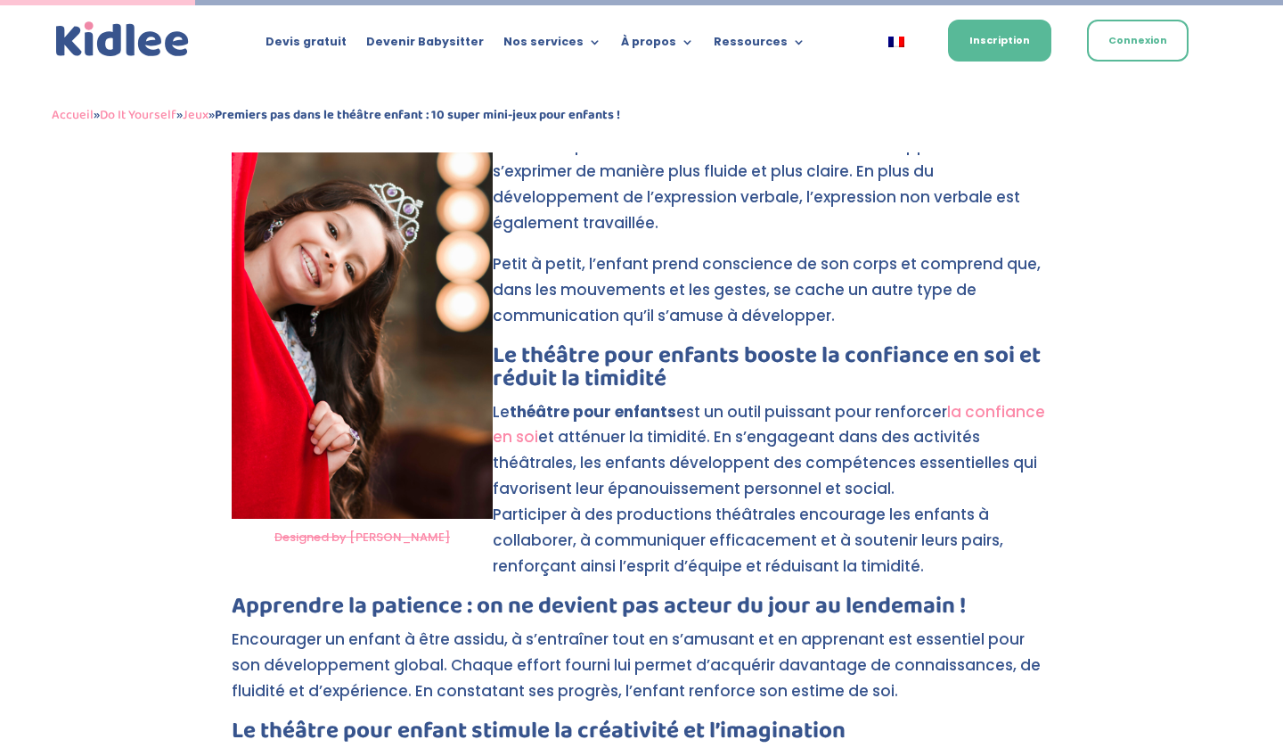 This screenshot has width=1283, height=756. Describe the element at coordinates (122, 39) in the screenshot. I see `a: Kidlee Logo` at that location.